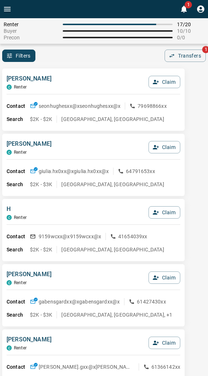  I want to click on p: 9159wcxx@x 9159wcxx@x, so click(70, 237).